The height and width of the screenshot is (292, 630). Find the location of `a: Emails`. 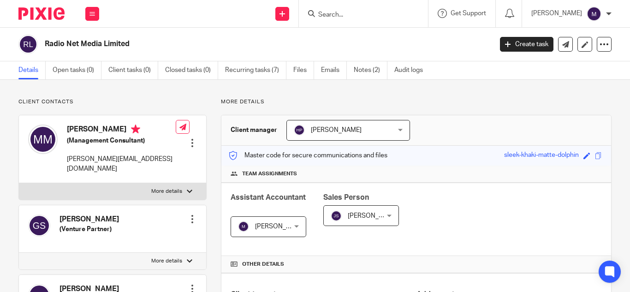

a: Emails is located at coordinates (334, 70).